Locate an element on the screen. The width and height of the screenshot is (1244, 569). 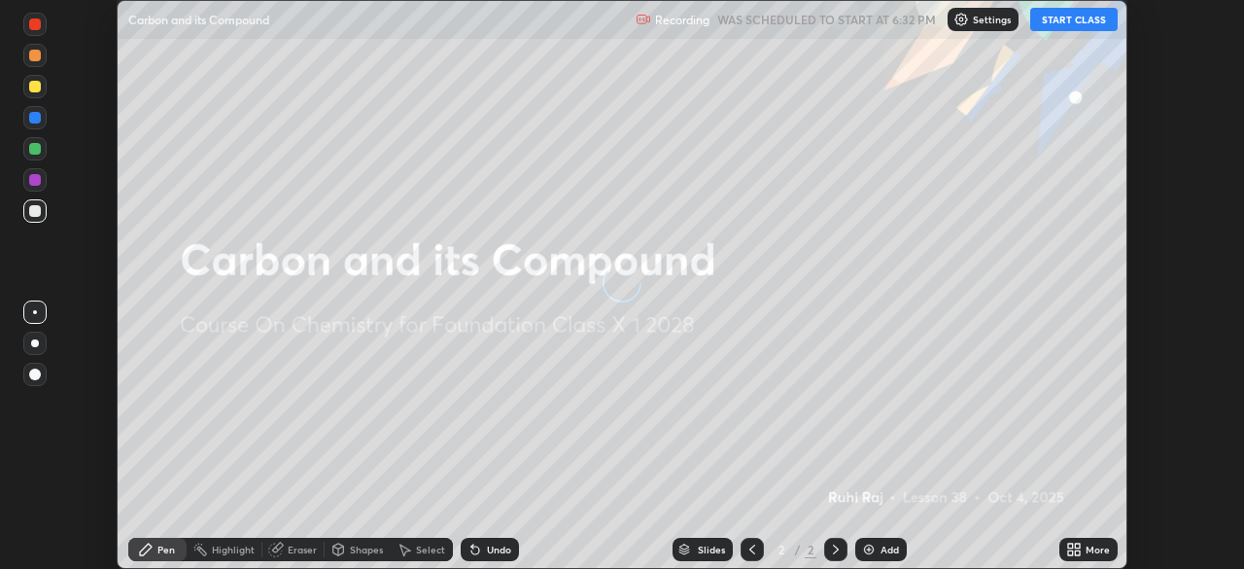
div: Pen is located at coordinates (166, 549).